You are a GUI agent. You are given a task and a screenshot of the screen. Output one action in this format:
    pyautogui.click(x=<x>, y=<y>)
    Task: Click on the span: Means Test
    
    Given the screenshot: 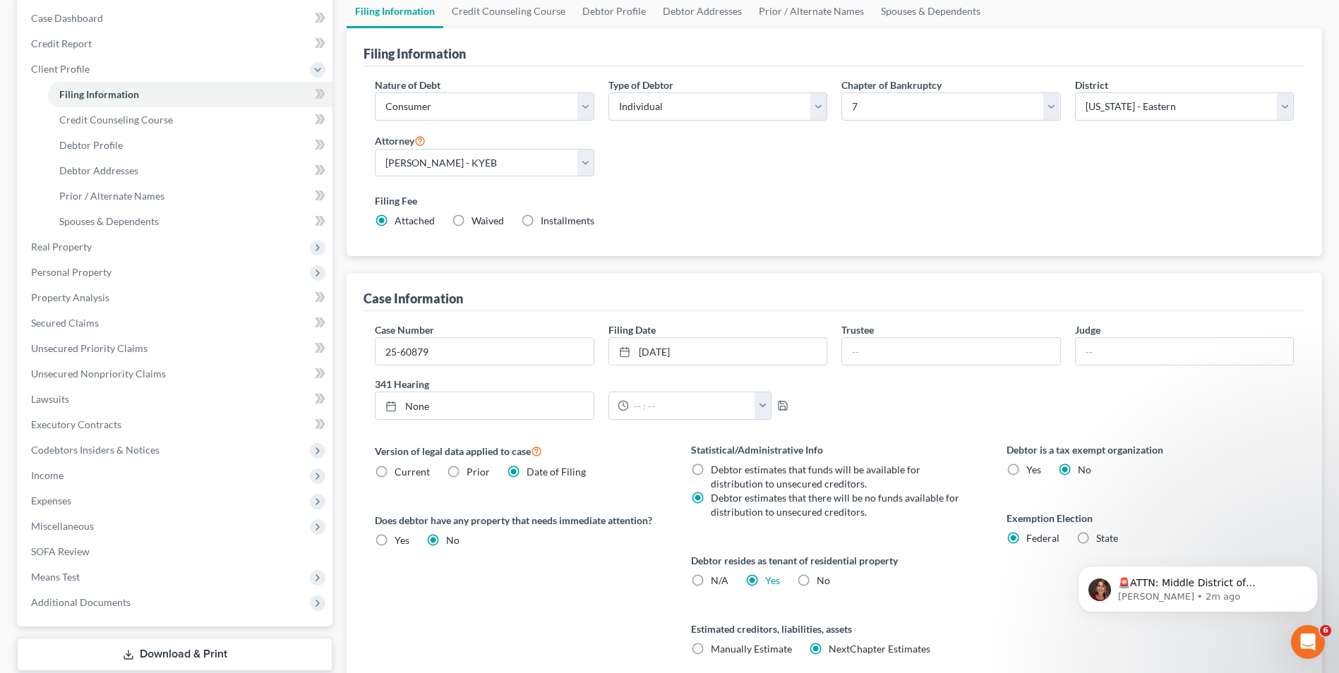 What is the action you would take?
    pyautogui.click(x=55, y=577)
    